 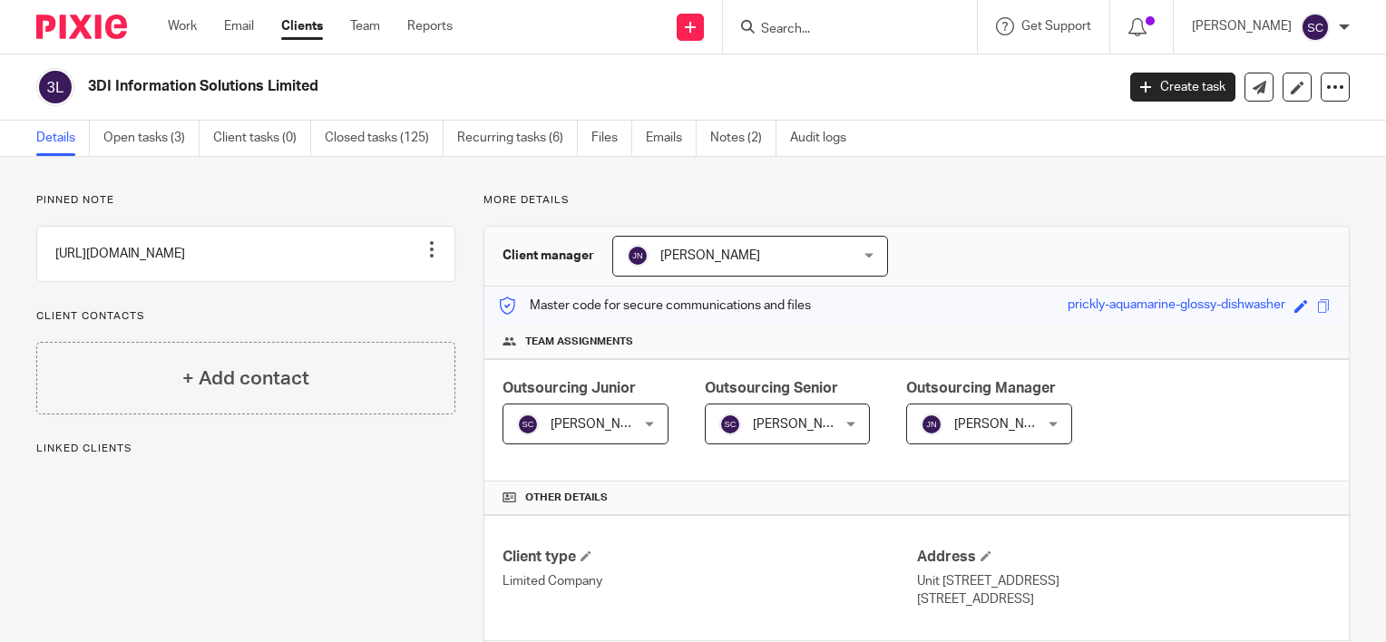 I want to click on input: Search, so click(x=841, y=30).